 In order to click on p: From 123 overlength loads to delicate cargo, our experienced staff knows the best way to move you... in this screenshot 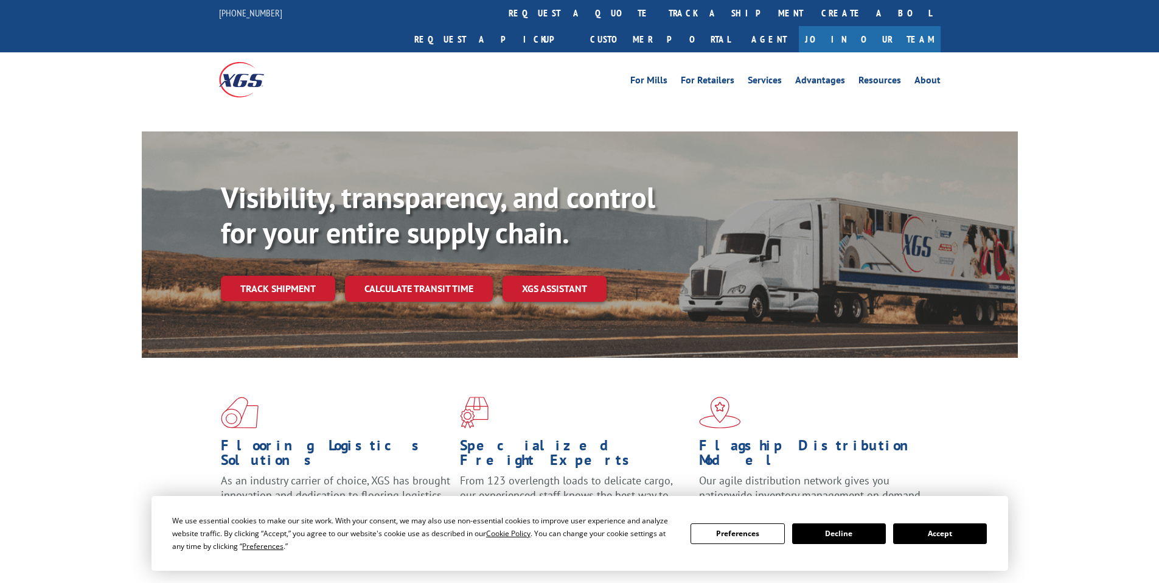, I will do `click(575, 500)`.